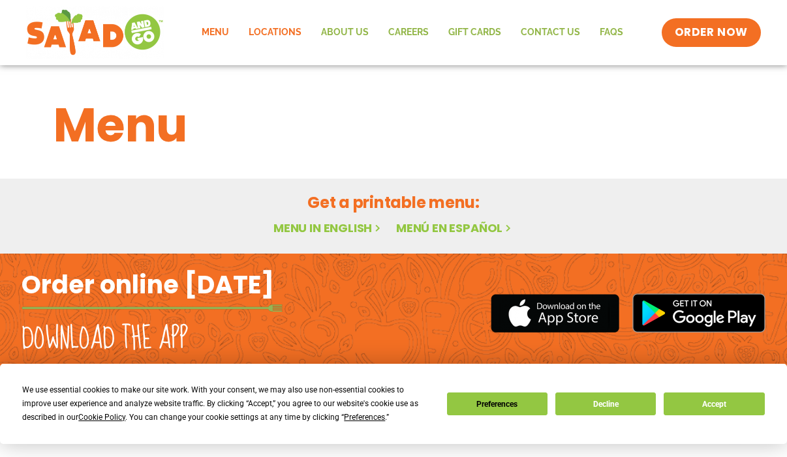  What do you see at coordinates (606, 404) in the screenshot?
I see `button: Decline` at bounding box center [606, 404].